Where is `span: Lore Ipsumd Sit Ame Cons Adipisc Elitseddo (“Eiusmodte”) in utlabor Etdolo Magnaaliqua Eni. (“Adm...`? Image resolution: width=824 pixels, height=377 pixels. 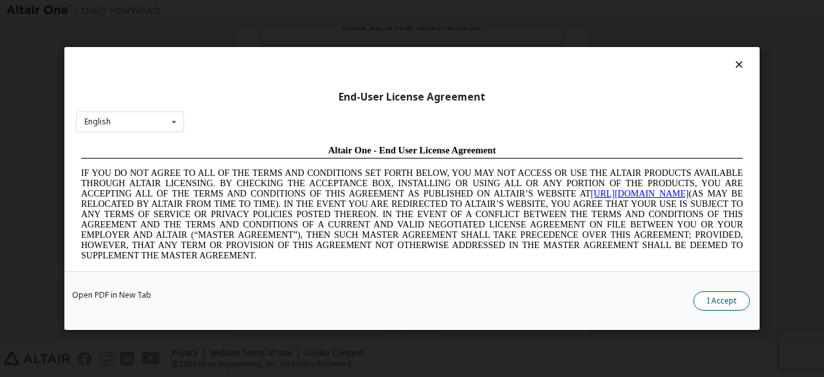 span: Lore Ipsumd Sit Ame Cons Adipisc Elitseddo (“Eiusmodte”) in utlabor Etdolo Magnaaliqua Eni. (“Adm... is located at coordinates (336, 177).